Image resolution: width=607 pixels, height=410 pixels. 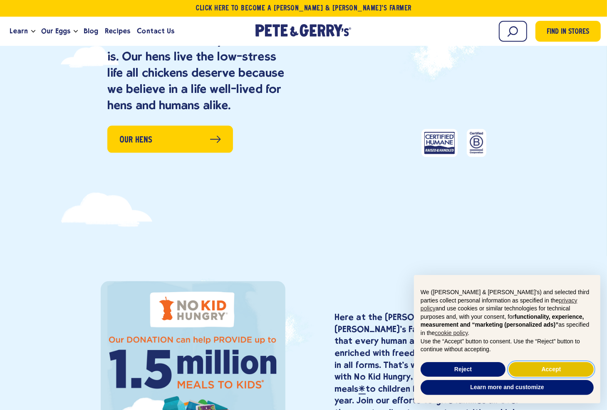 What do you see at coordinates (507, 387) in the screenshot?
I see `button: Learn more and customize` at bounding box center [507, 387].